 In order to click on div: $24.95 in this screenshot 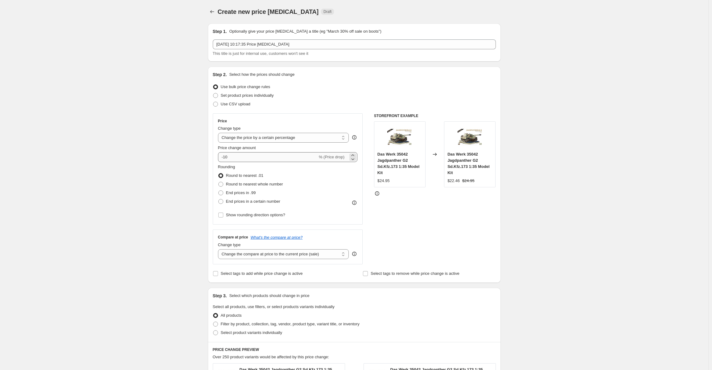, I will do `click(383, 181)`.